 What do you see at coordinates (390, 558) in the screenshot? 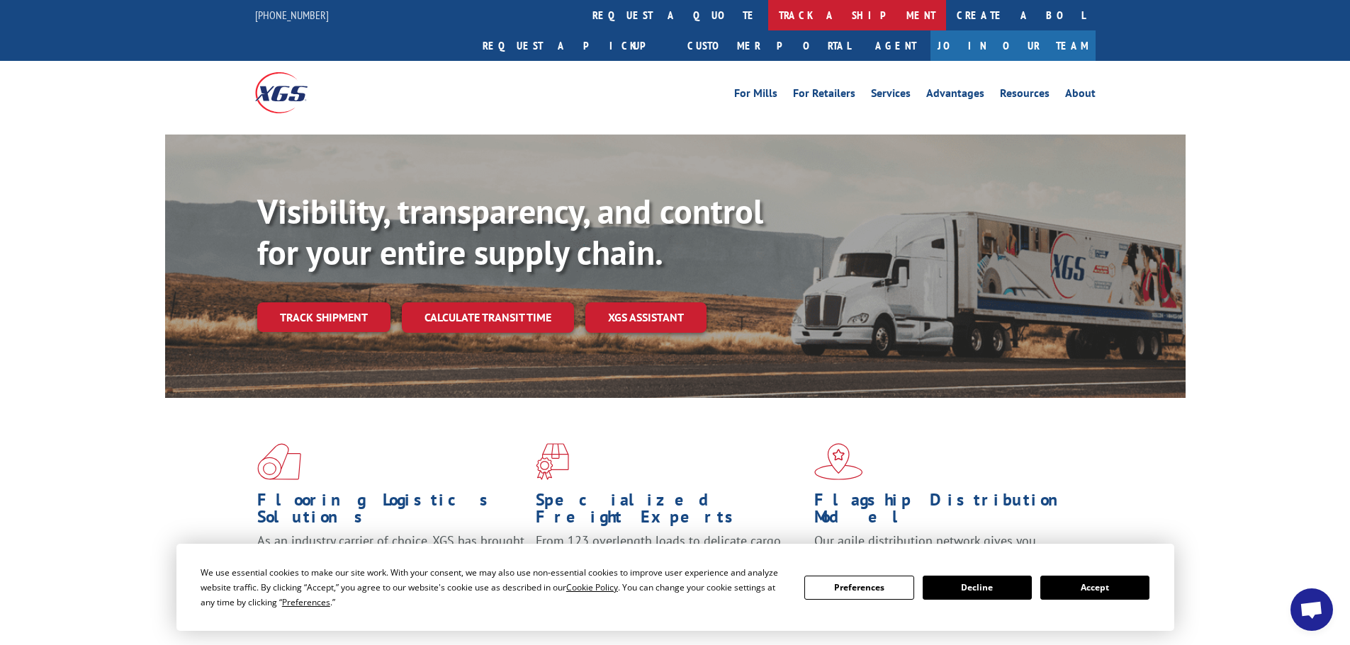
I see `span: As an industry carrier of choice, XGS has brought innovation and dedication to flooring logistics...` at bounding box center [390, 558].